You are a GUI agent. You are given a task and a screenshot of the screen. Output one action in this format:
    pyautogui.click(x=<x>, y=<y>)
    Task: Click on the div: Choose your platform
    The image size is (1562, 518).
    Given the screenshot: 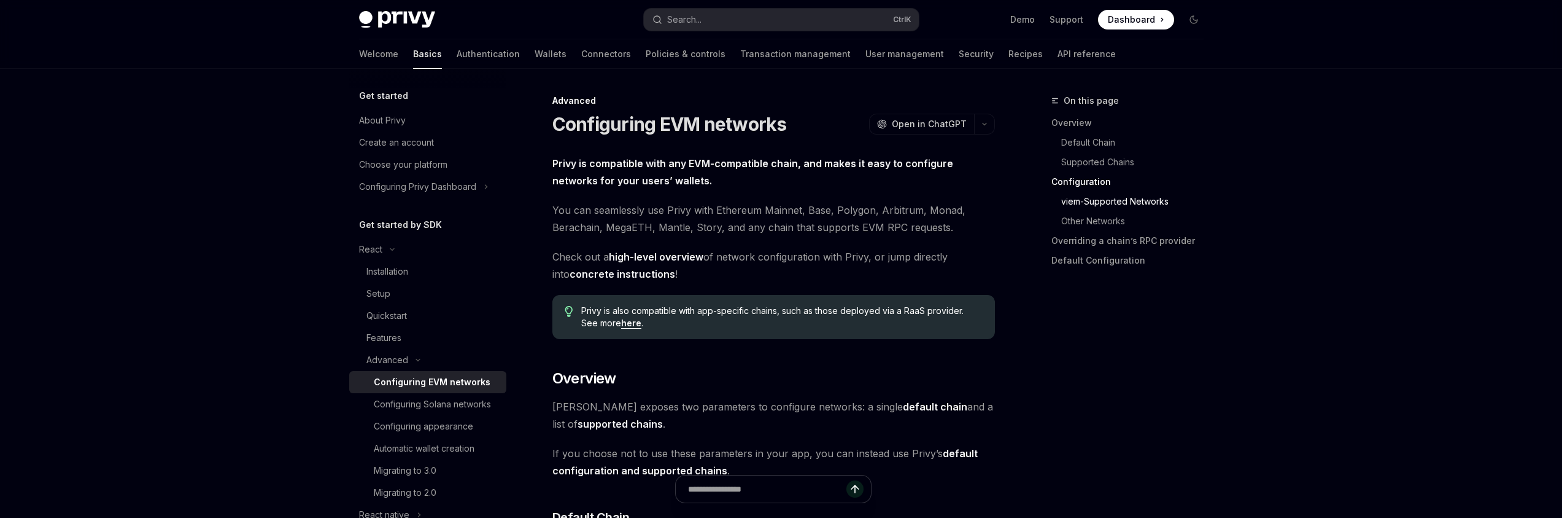 What is the action you would take?
    pyautogui.click(x=403, y=165)
    